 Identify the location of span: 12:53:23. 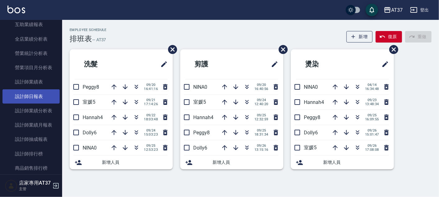
(151, 150).